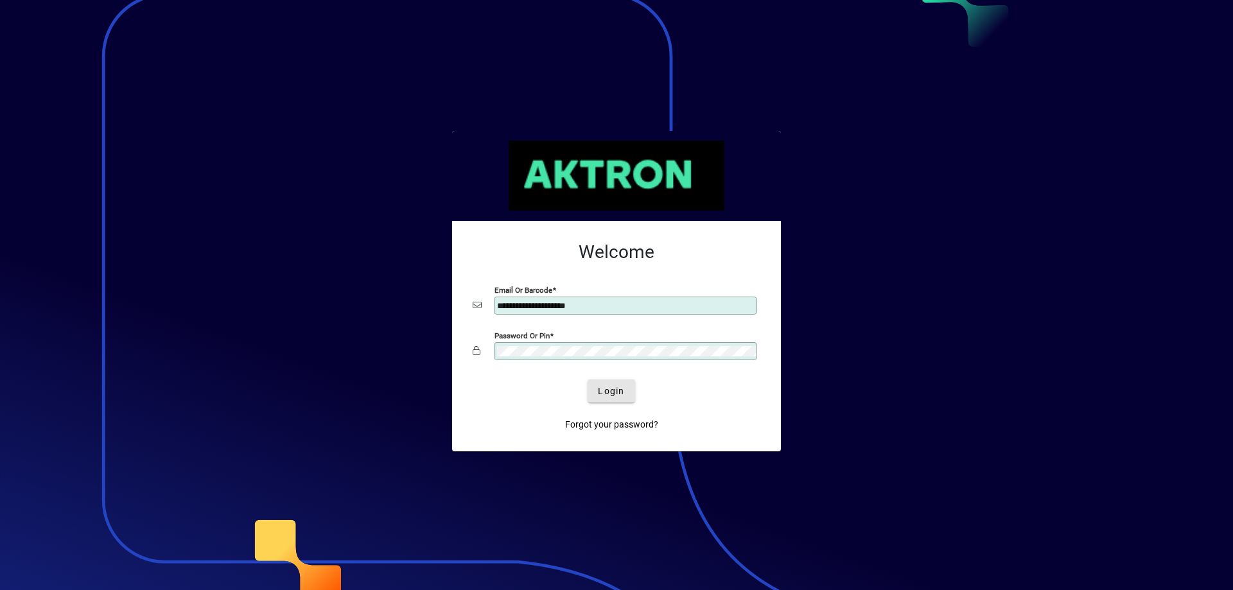 The image size is (1233, 590). Describe the element at coordinates (522, 336) in the screenshot. I see `mat-label: Password or Pin` at that location.